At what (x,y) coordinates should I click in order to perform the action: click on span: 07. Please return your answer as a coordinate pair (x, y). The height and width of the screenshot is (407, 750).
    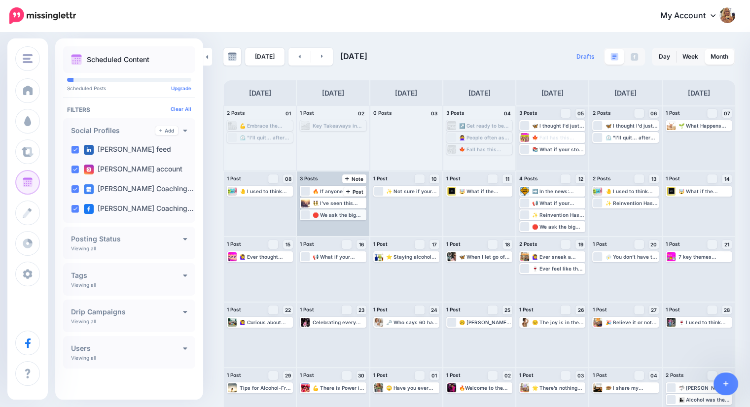
    Looking at the image, I should click on (726, 113).